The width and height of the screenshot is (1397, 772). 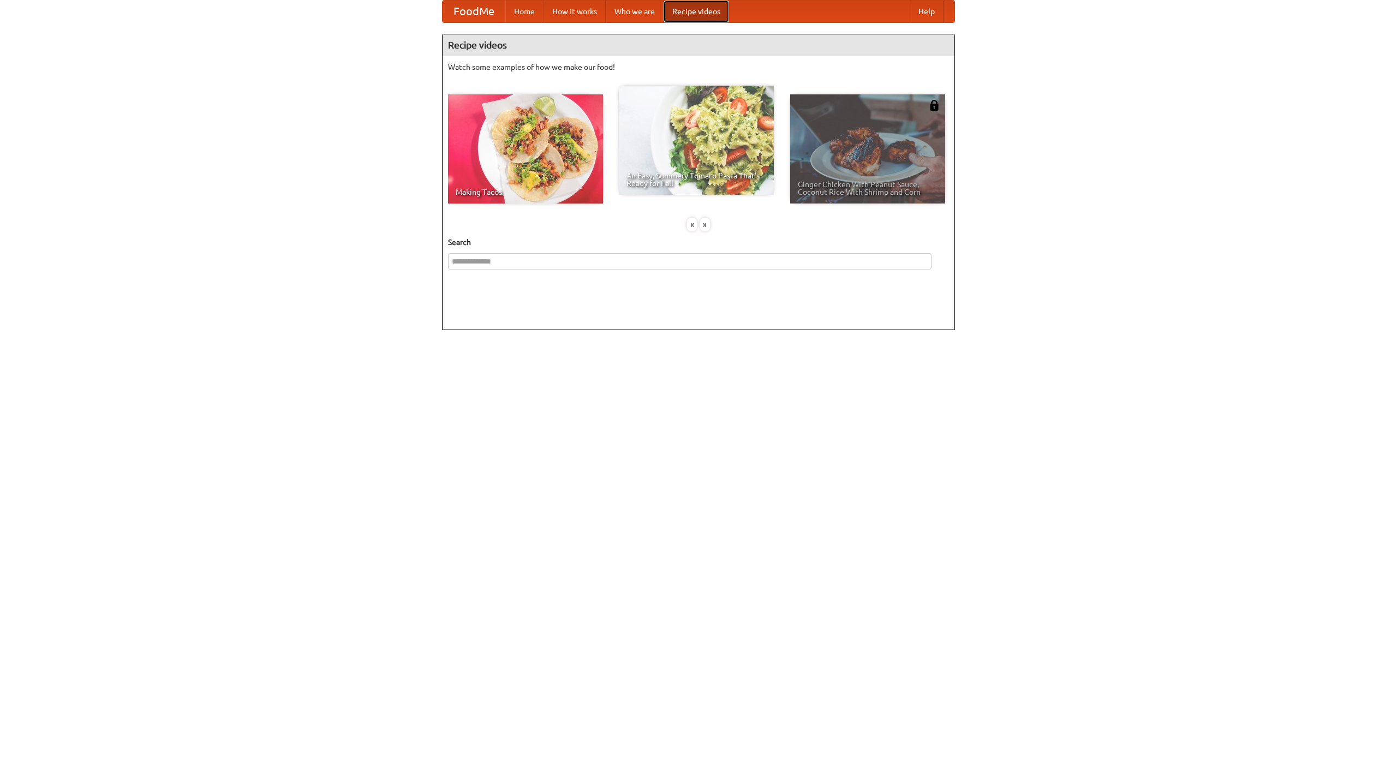 What do you see at coordinates (696, 140) in the screenshot?
I see `a: An Easy, Summery Tomato Pasta That's Ready for Fall` at bounding box center [696, 140].